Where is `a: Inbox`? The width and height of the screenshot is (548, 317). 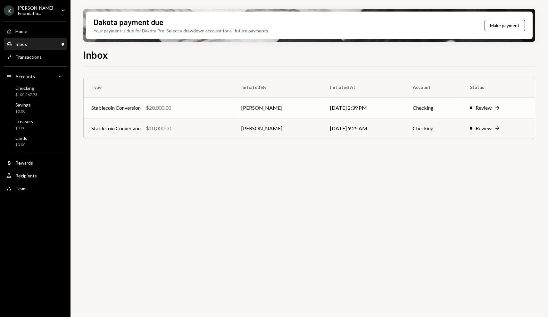 a: Inbox is located at coordinates (35, 44).